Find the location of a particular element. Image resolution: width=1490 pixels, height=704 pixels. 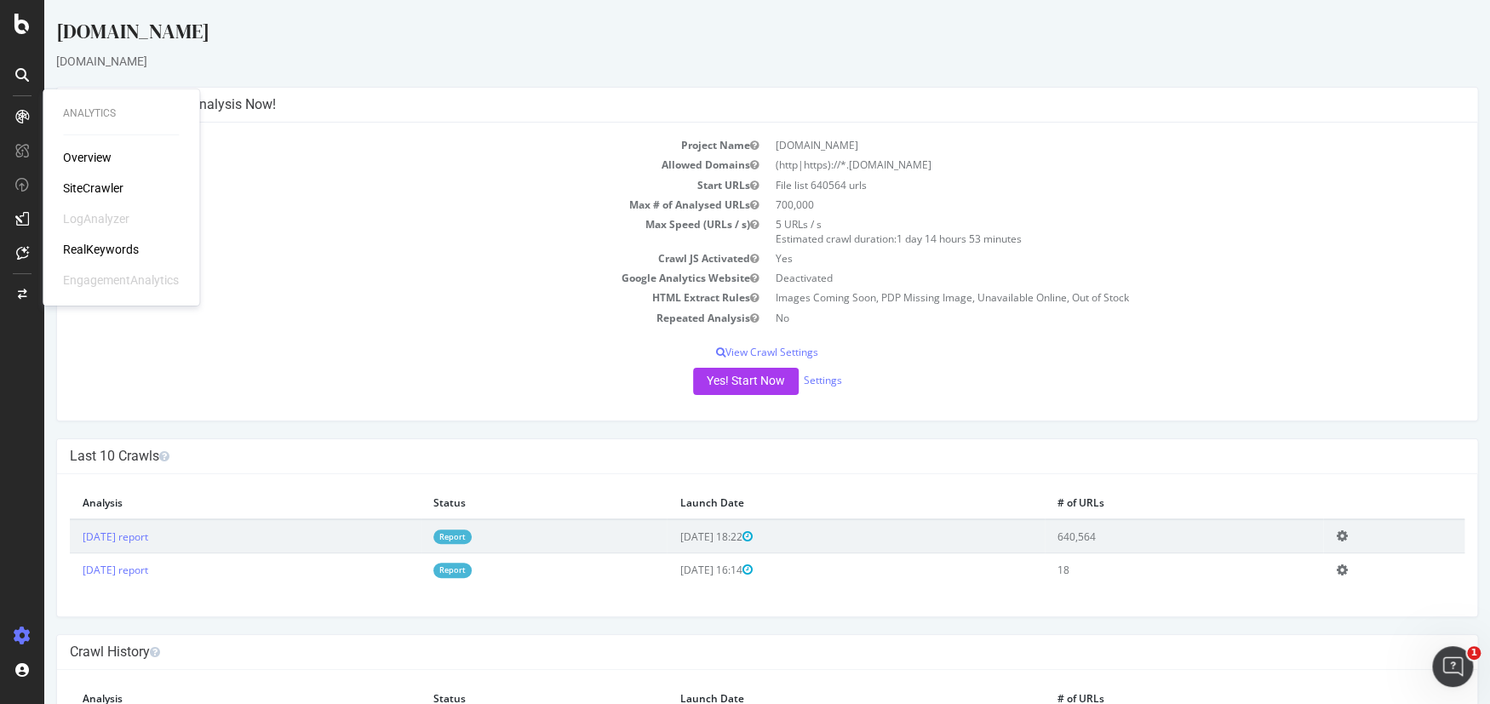

div: SiteCrawler is located at coordinates (93, 188).